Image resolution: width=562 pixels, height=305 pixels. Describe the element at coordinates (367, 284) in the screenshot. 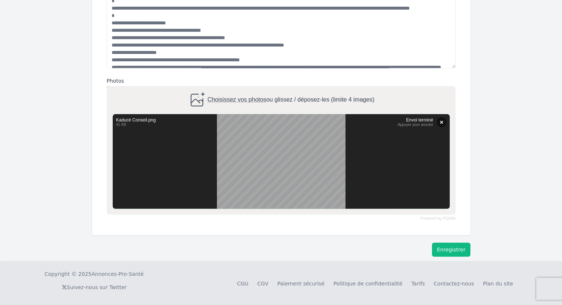

I see `a: Politique de confidentialité` at that location.